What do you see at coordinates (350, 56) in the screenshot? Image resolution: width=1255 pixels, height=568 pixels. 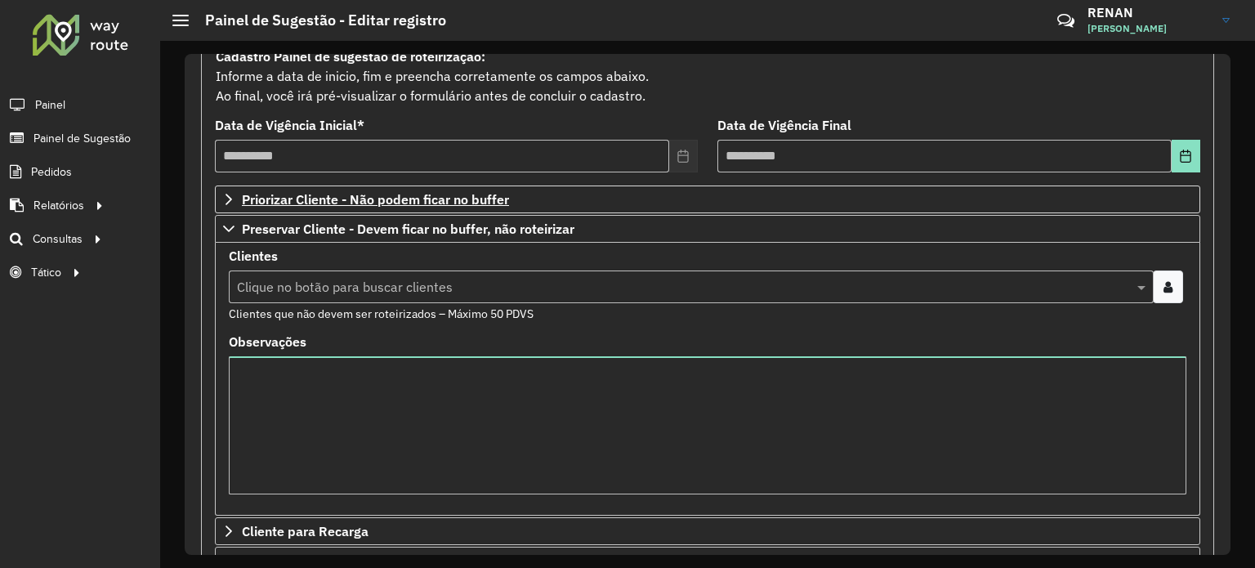 I see `strong: Cadastro Painel de sugestão de roteirização:` at bounding box center [350, 56].